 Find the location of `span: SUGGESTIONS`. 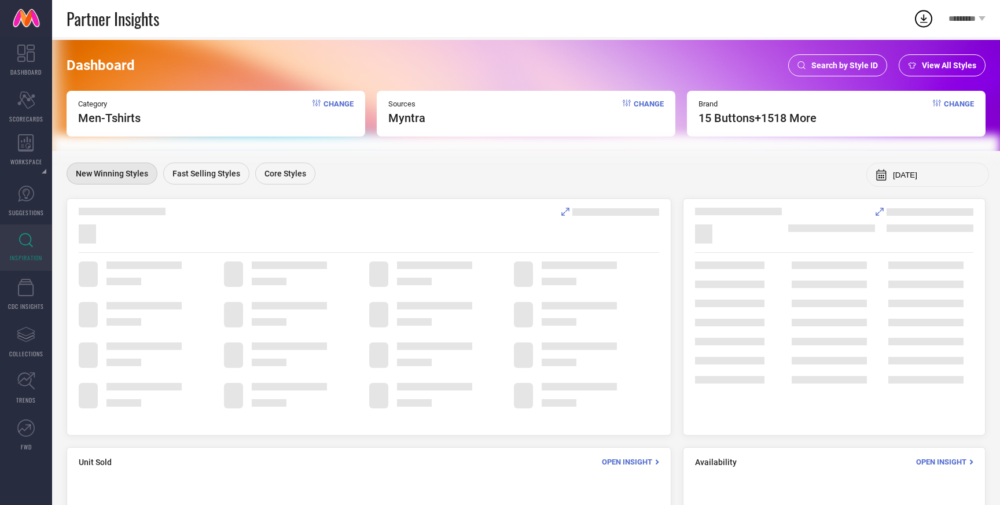

span: SUGGESTIONS is located at coordinates (26, 212).